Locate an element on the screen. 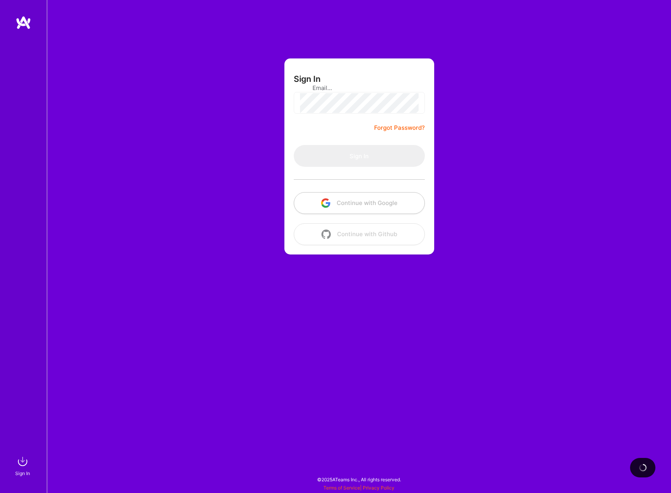  button: Sign In is located at coordinates (359, 156).